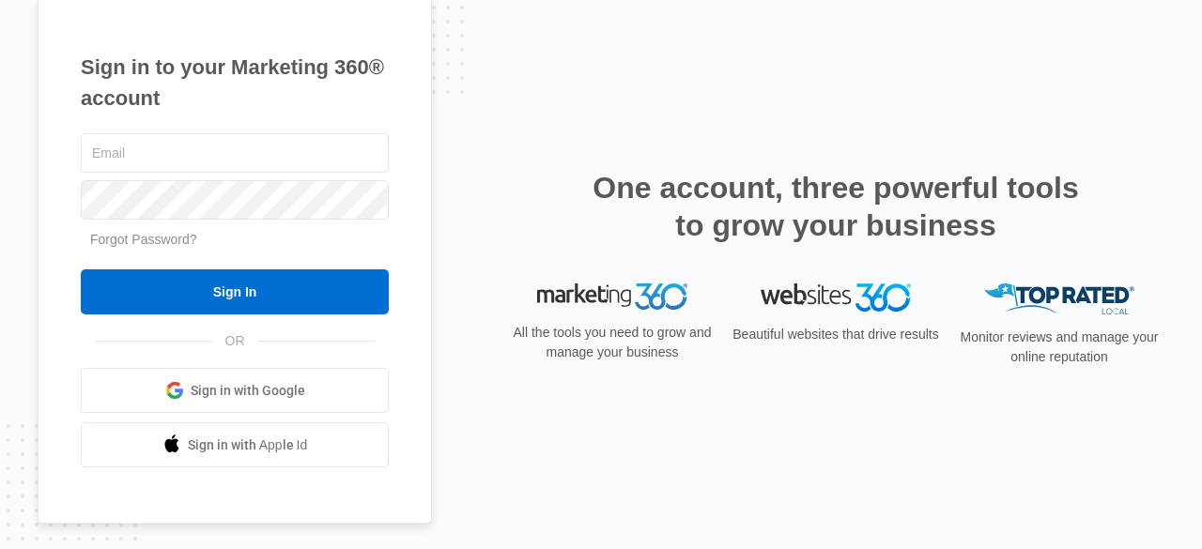  Describe the element at coordinates (235, 153) in the screenshot. I see `input: Email` at that location.